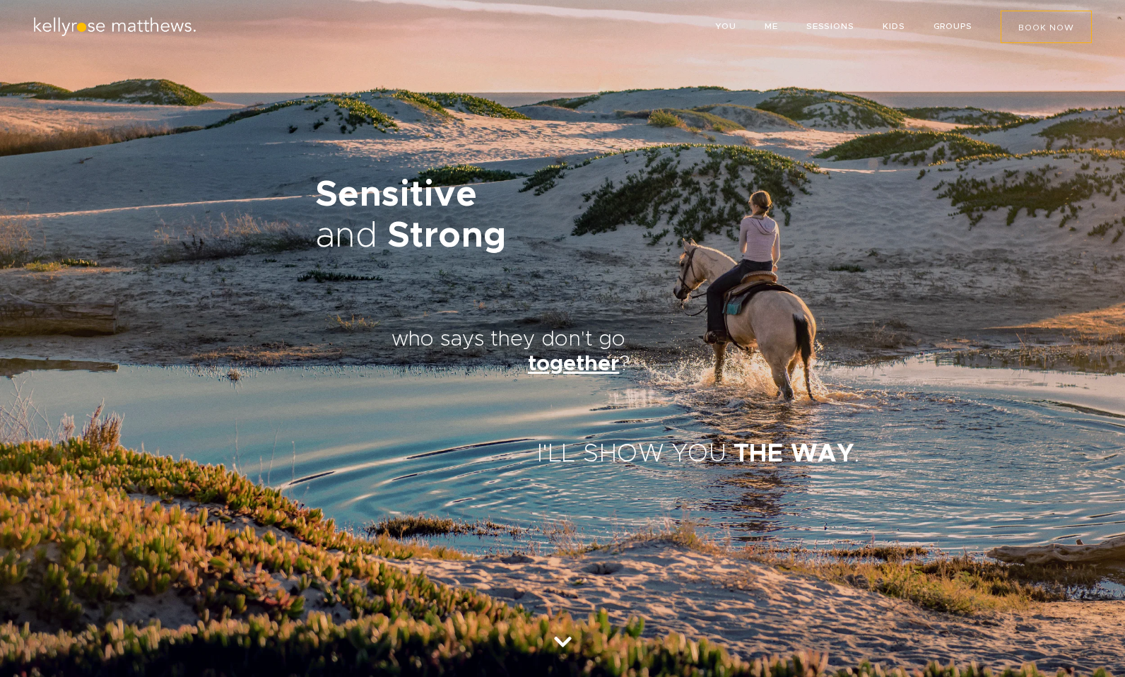 This screenshot has width=1125, height=677. I want to click on u: together, so click(573, 364).